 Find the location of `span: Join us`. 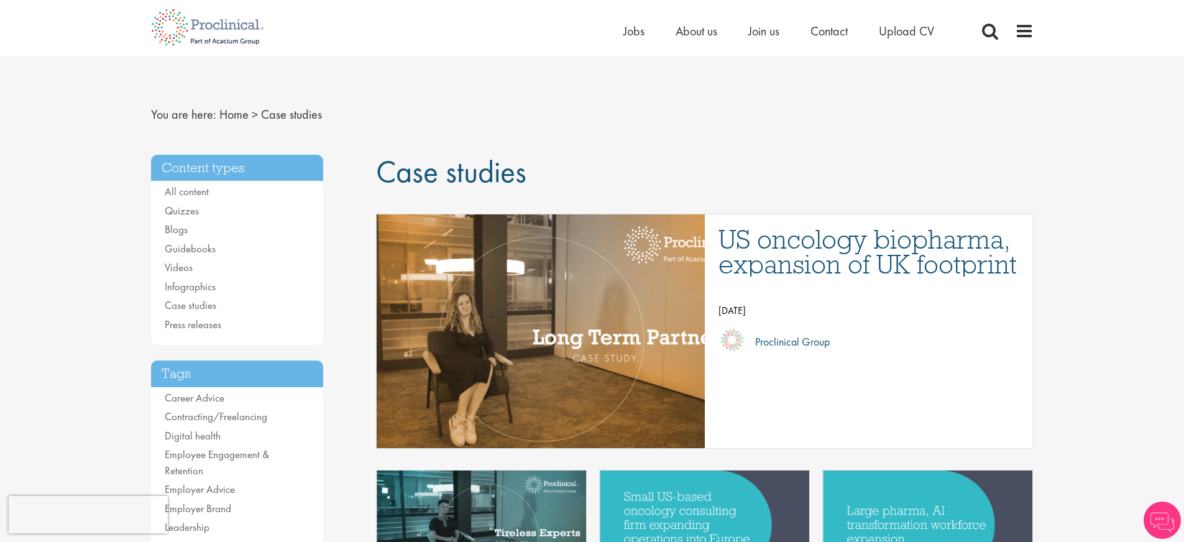

span: Join us is located at coordinates (764, 31).